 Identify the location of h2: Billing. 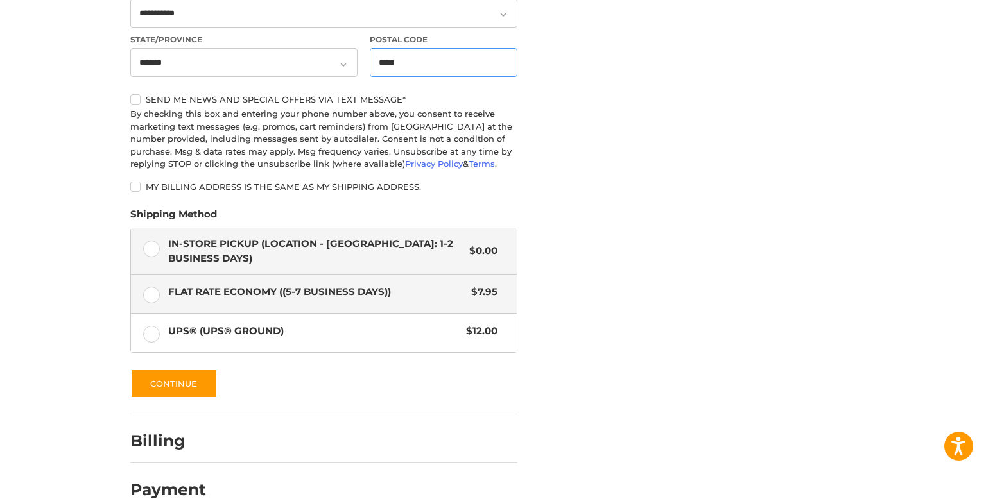
(167, 441).